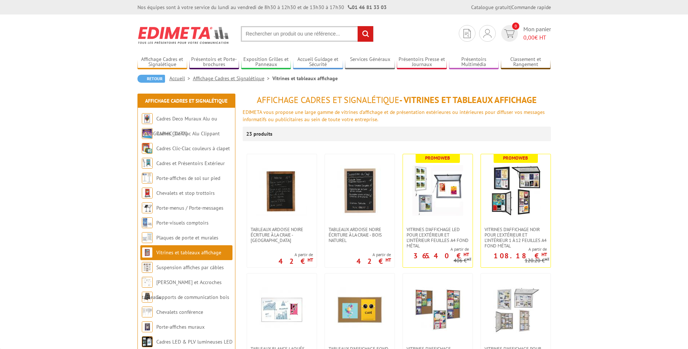 The height and width of the screenshot is (349, 688). I want to click on span: Affichage Cadres et Signalétique, so click(328, 100).